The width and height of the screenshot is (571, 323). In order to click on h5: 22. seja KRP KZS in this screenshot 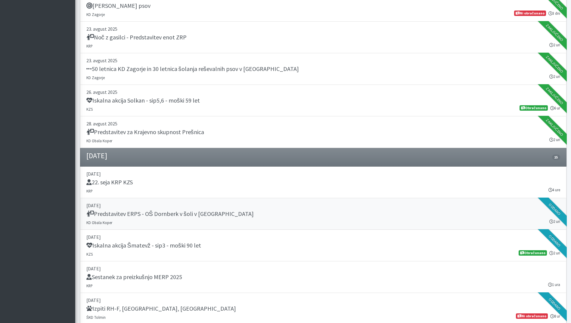, I will do `click(109, 182)`.